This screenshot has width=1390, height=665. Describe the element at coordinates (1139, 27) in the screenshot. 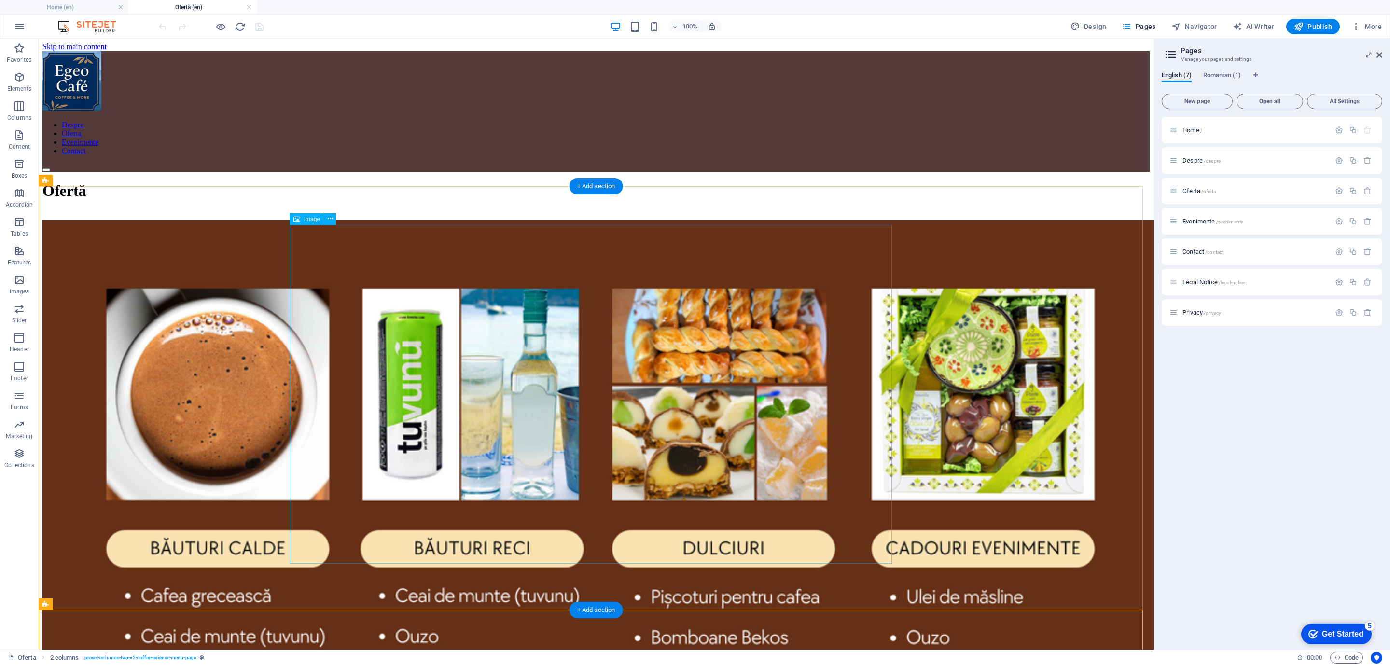

I see `span: Pages` at that location.